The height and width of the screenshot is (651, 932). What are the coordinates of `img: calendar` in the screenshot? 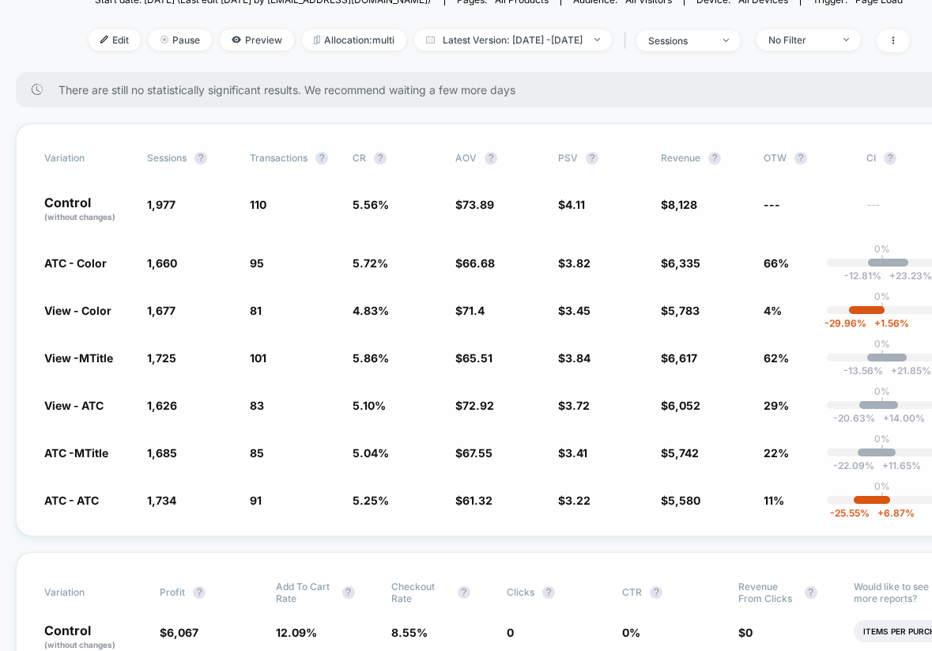 It's located at (430, 40).